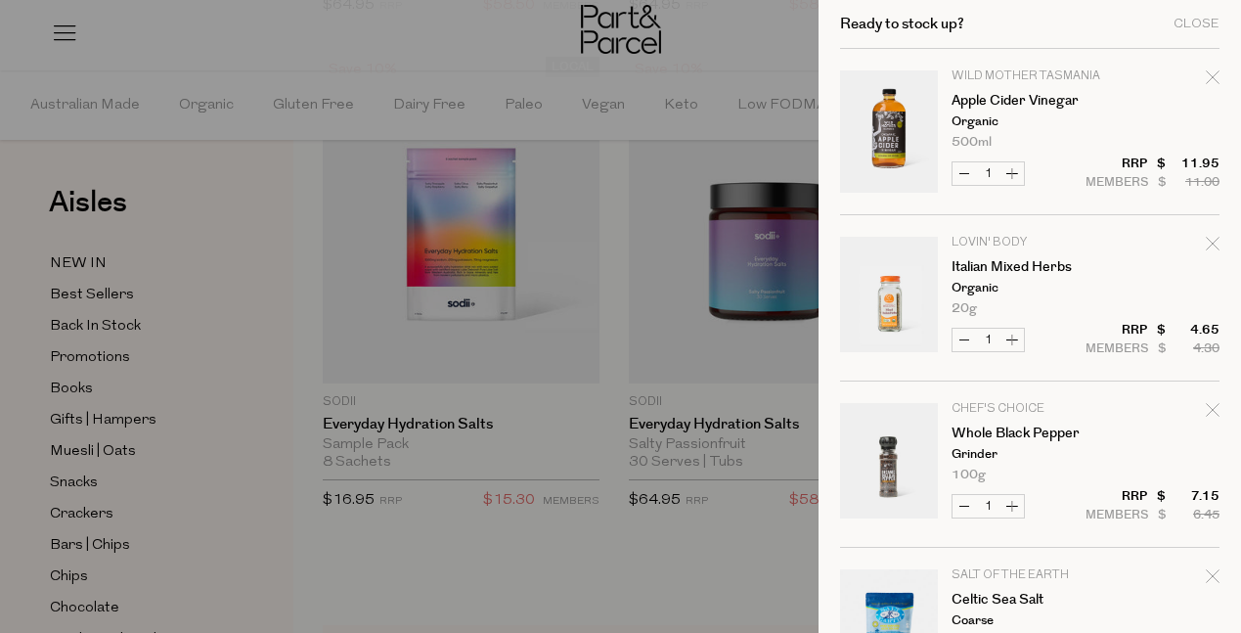 The width and height of the screenshot is (1241, 633). I want to click on span: 500ml, so click(971, 142).